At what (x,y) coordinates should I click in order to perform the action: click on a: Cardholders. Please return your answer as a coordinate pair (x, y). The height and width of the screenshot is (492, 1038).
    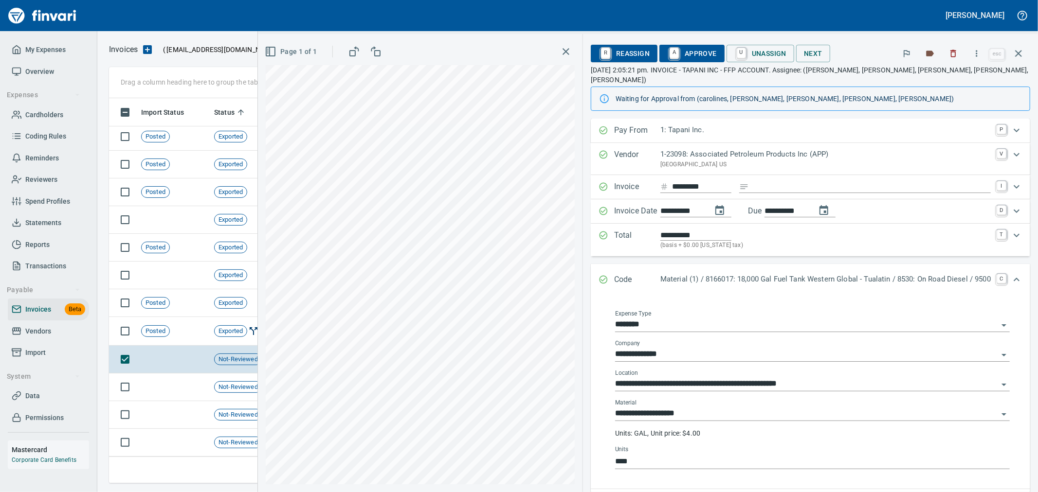
    Looking at the image, I should click on (48, 115).